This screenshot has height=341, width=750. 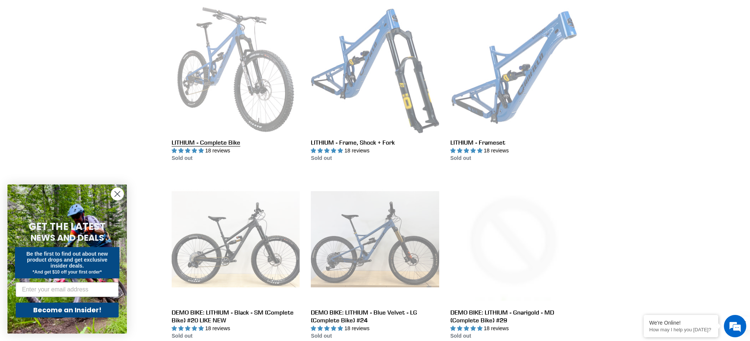 What do you see at coordinates (67, 310) in the screenshot?
I see `button: Become an Insider!` at bounding box center [67, 310].